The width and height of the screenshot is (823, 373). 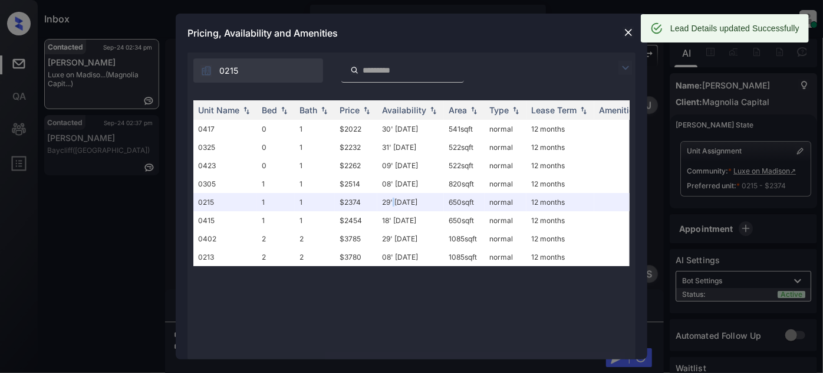 What do you see at coordinates (464, 183) in the screenshot?
I see `td: 820 sqft` at bounding box center [464, 183].